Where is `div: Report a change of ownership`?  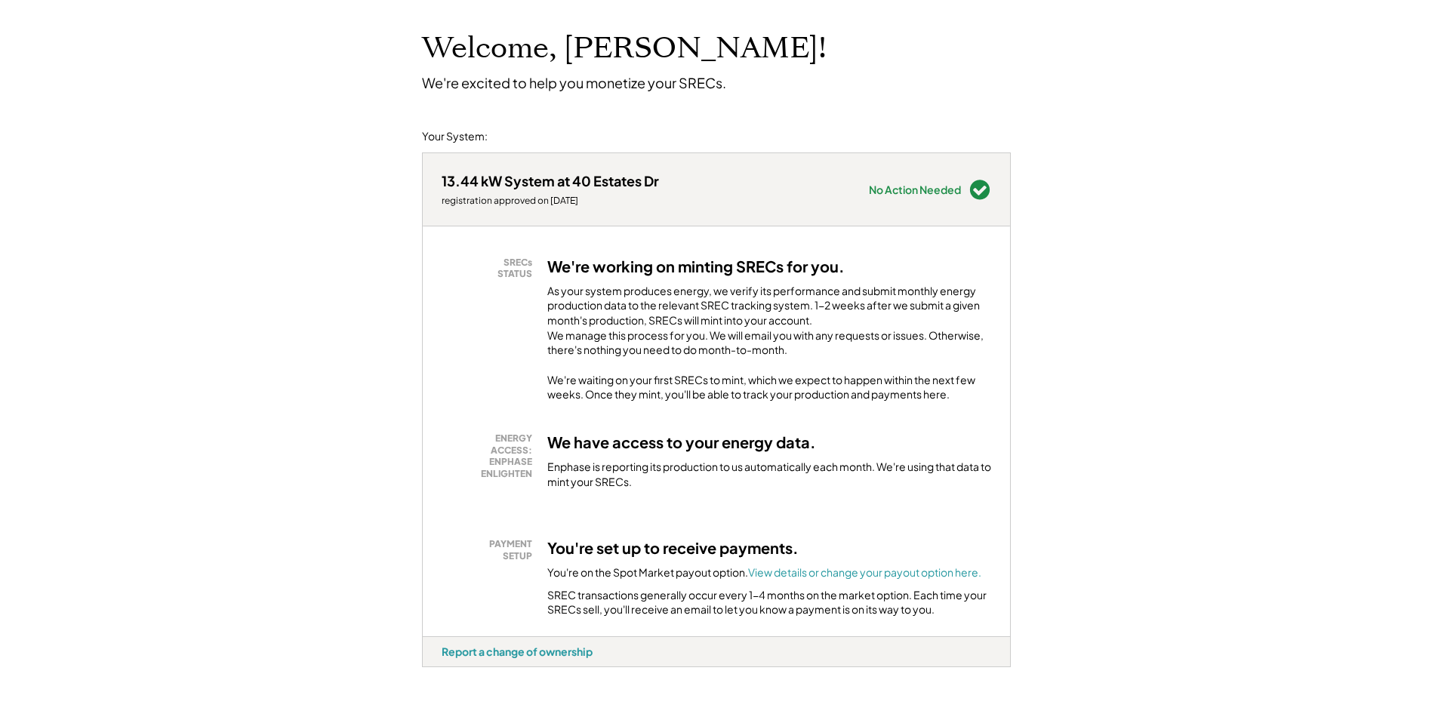
div: Report a change of ownership is located at coordinates (517, 652).